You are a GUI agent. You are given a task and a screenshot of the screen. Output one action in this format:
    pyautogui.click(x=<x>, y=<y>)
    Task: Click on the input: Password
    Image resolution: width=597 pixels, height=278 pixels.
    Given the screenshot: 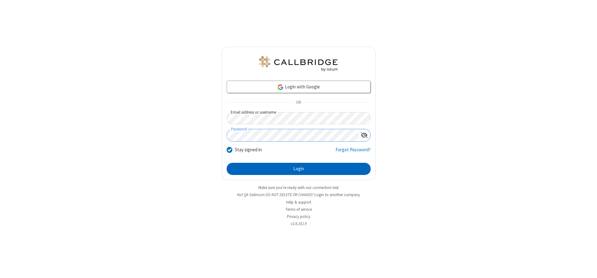 What is the action you would take?
    pyautogui.click(x=293, y=135)
    